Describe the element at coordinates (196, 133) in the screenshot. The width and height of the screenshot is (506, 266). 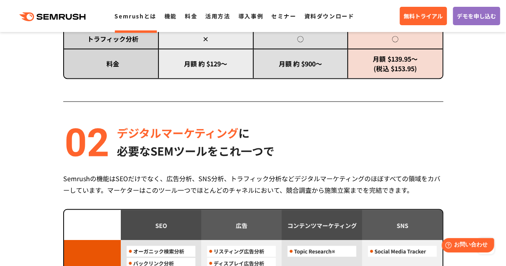
I see `p: に` at that location.